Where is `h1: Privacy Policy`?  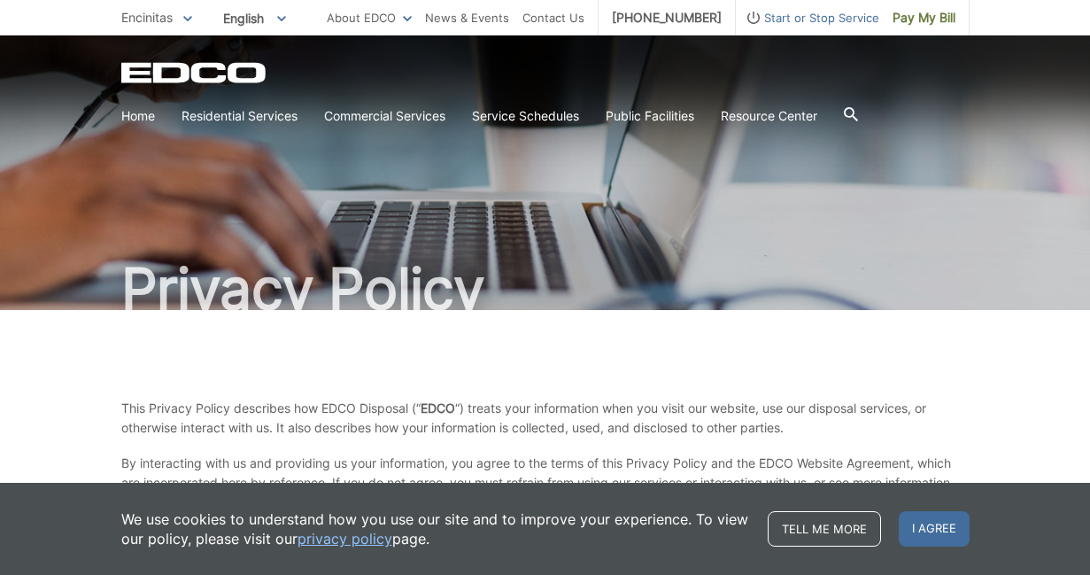 h1: Privacy Policy is located at coordinates (546, 289).